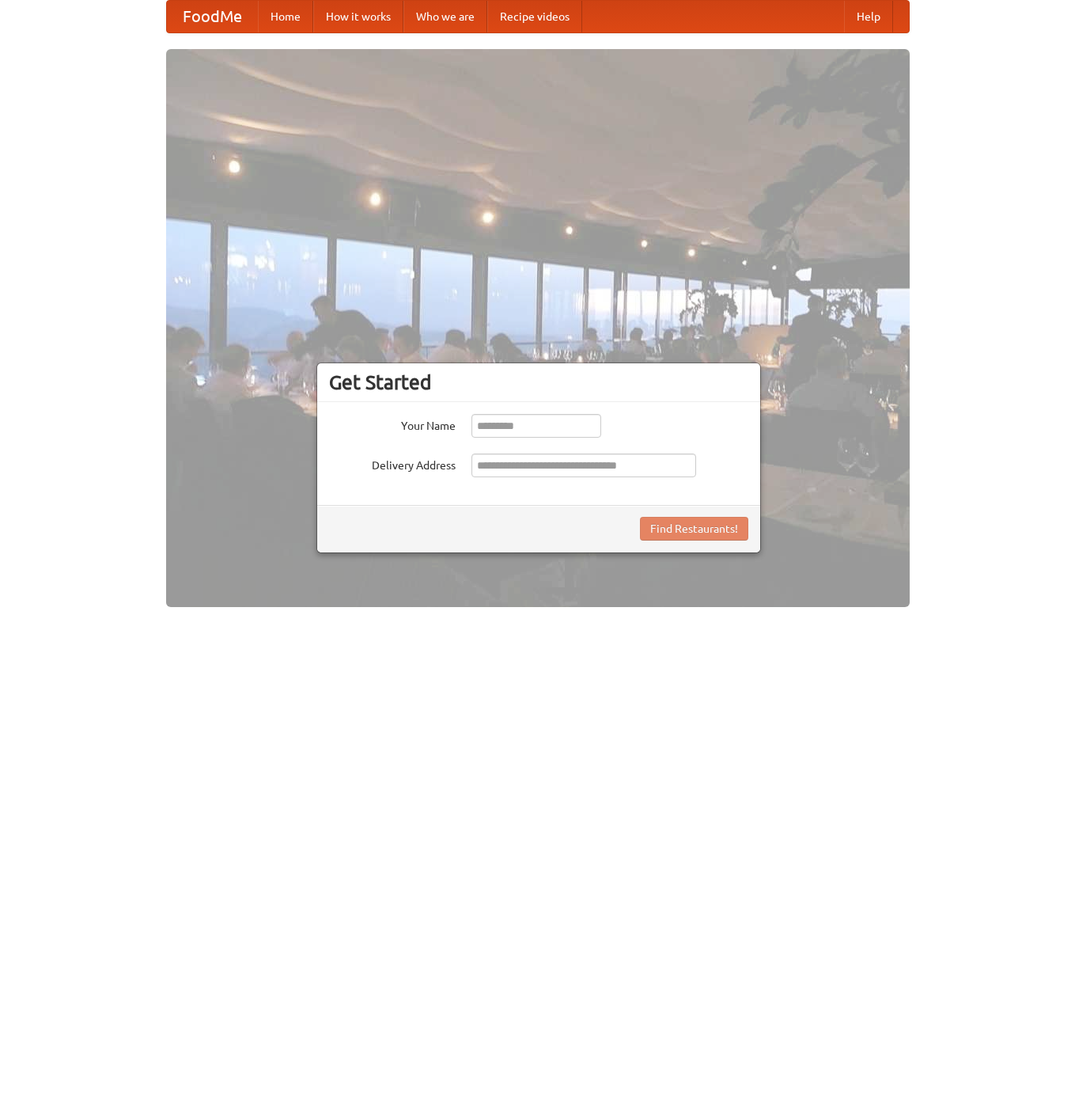  What do you see at coordinates (445, 17) in the screenshot?
I see `a: Who we are` at bounding box center [445, 17].